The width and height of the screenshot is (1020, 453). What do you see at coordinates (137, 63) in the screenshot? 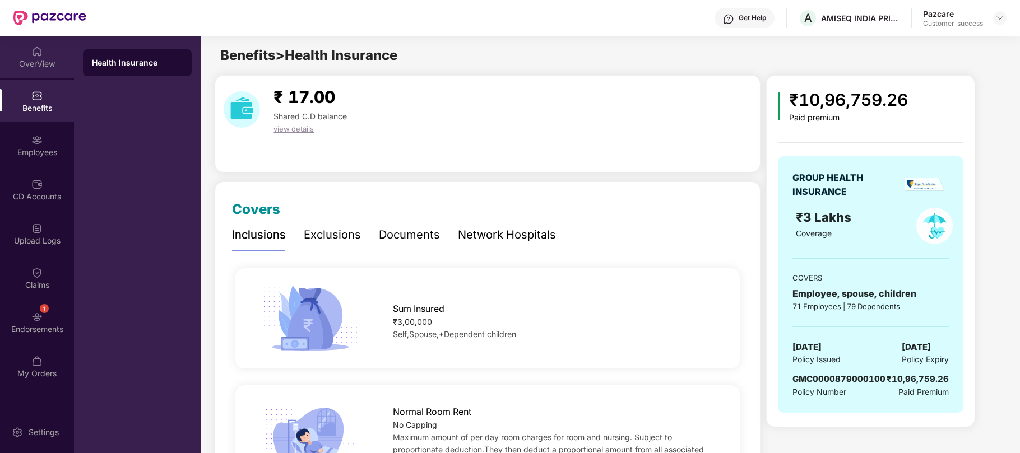
I see `div: Health Insurance` at bounding box center [137, 63].